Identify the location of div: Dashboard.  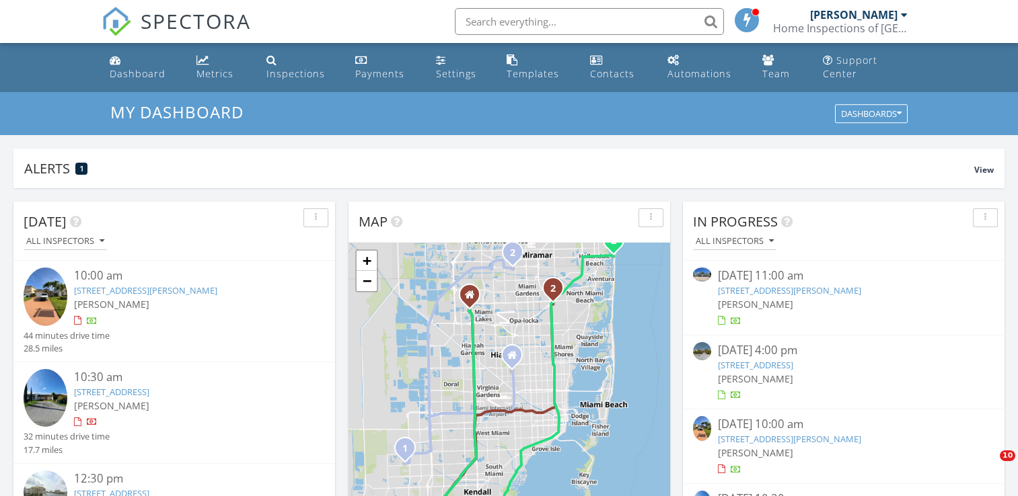
(137, 73).